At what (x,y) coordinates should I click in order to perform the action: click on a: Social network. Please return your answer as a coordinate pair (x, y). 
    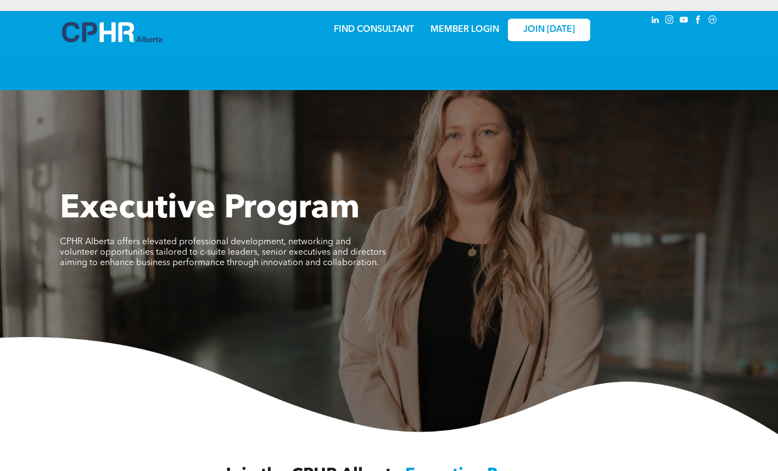
    Looking at the image, I should click on (712, 21).